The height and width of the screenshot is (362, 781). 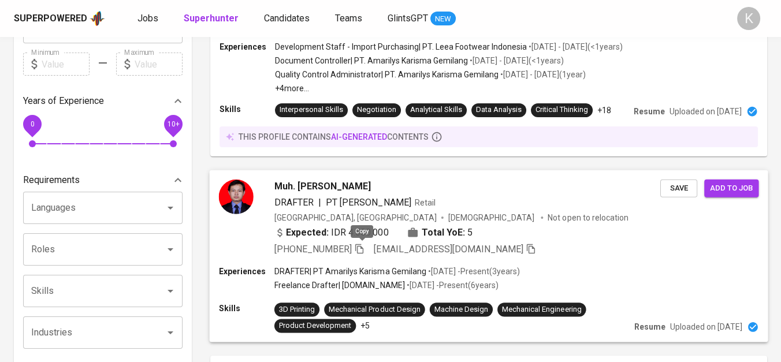 What do you see at coordinates (294, 202) in the screenshot?
I see `span: DRAFTER` at bounding box center [294, 202].